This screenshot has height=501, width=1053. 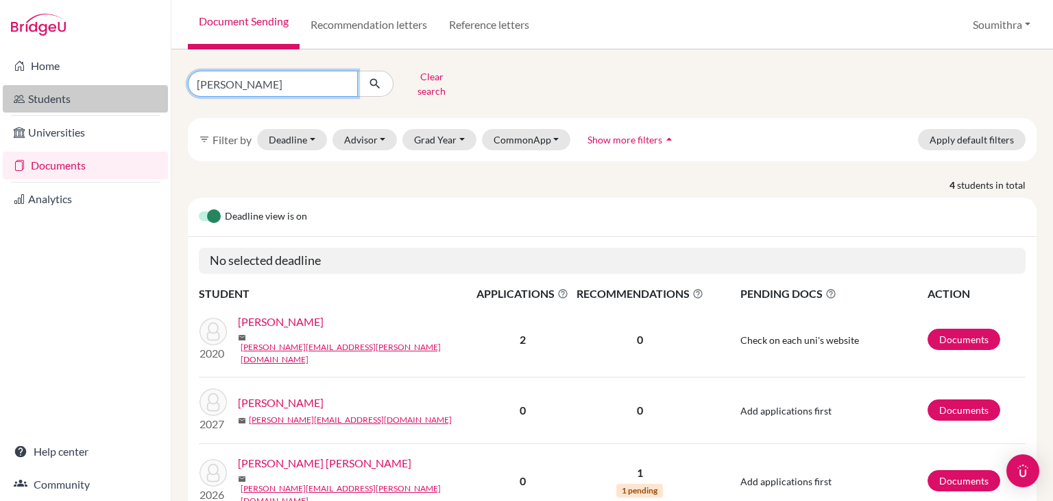 What do you see at coordinates (204, 139) in the screenshot?
I see `i: filter_list` at bounding box center [204, 139].